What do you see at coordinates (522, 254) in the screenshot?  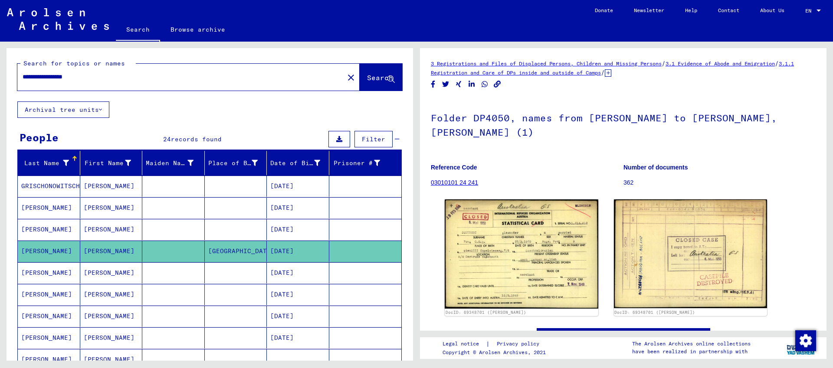 I see `img: 001.jpg` at bounding box center [522, 254].